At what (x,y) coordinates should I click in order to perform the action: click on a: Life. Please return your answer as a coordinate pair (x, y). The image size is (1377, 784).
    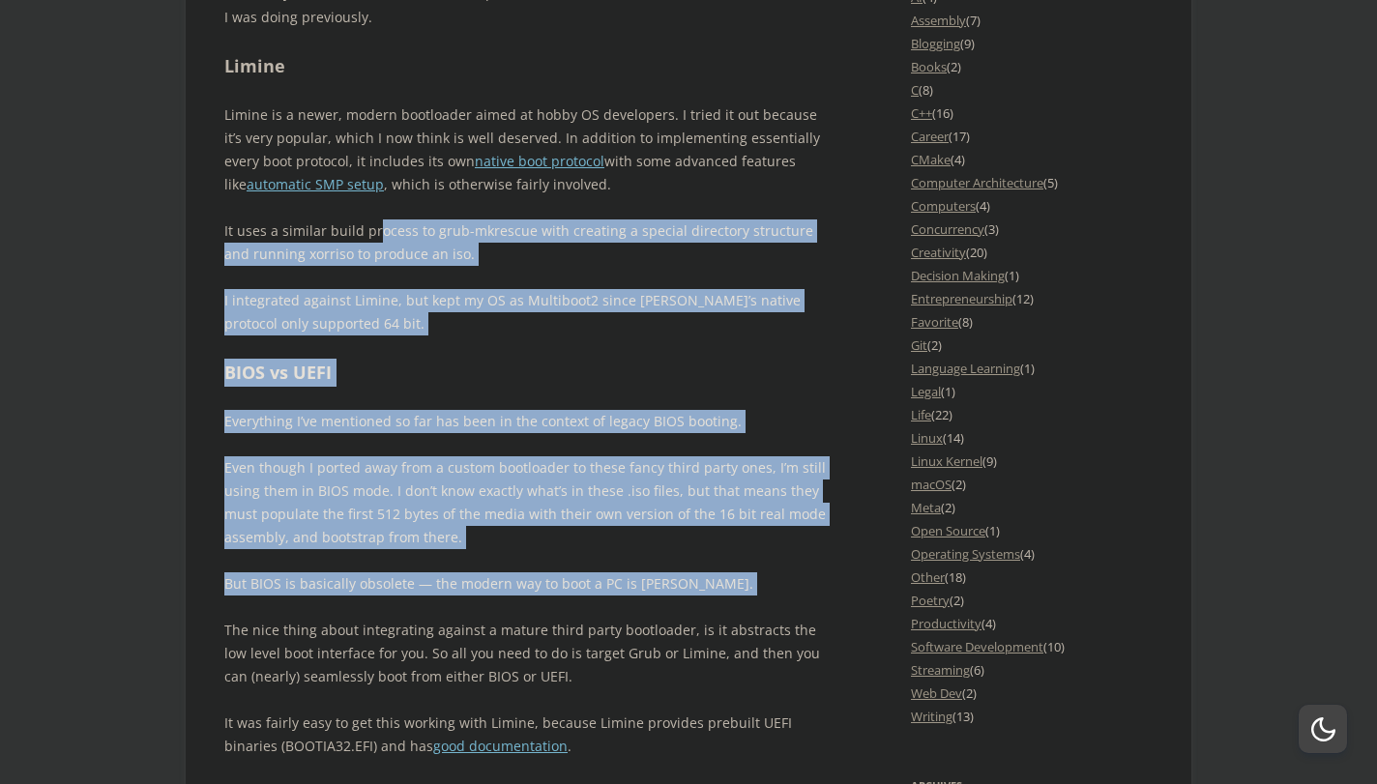
    Looking at the image, I should click on (920, 415).